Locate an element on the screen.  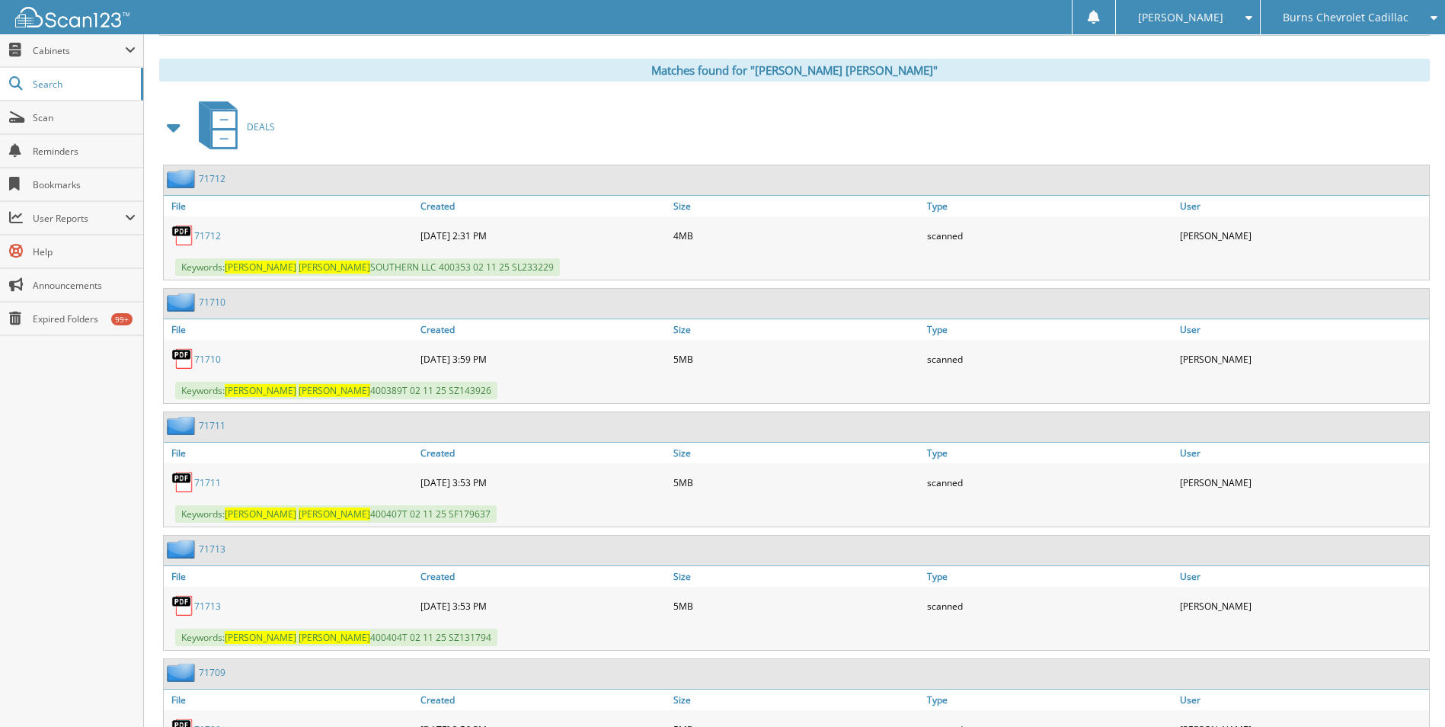
a: DEALS is located at coordinates (232, 126).